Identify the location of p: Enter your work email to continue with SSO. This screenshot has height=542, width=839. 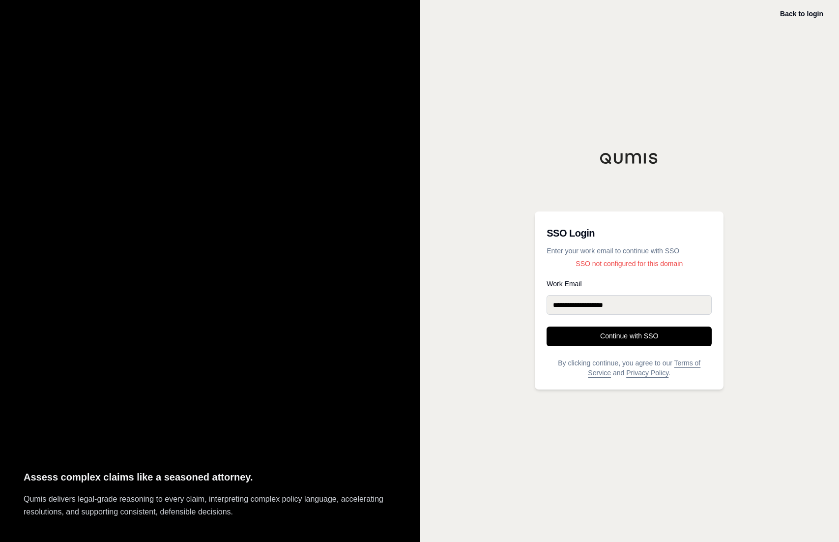
(629, 251).